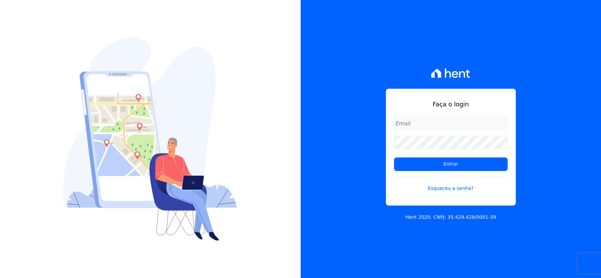  Describe the element at coordinates (150, 139) in the screenshot. I see `img: Login` at that location.